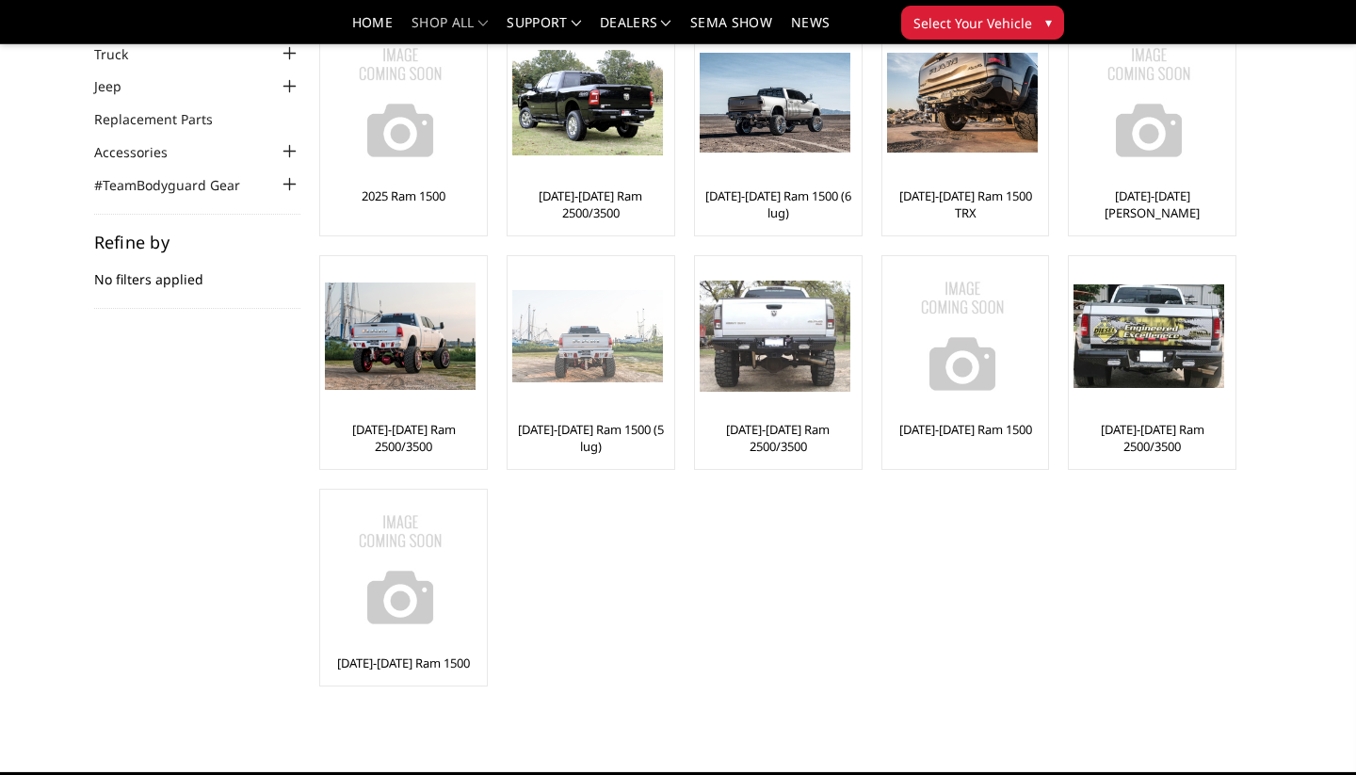 The width and height of the screenshot is (1356, 775). Describe the element at coordinates (122, 54) in the screenshot. I see `a: Truck` at that location.